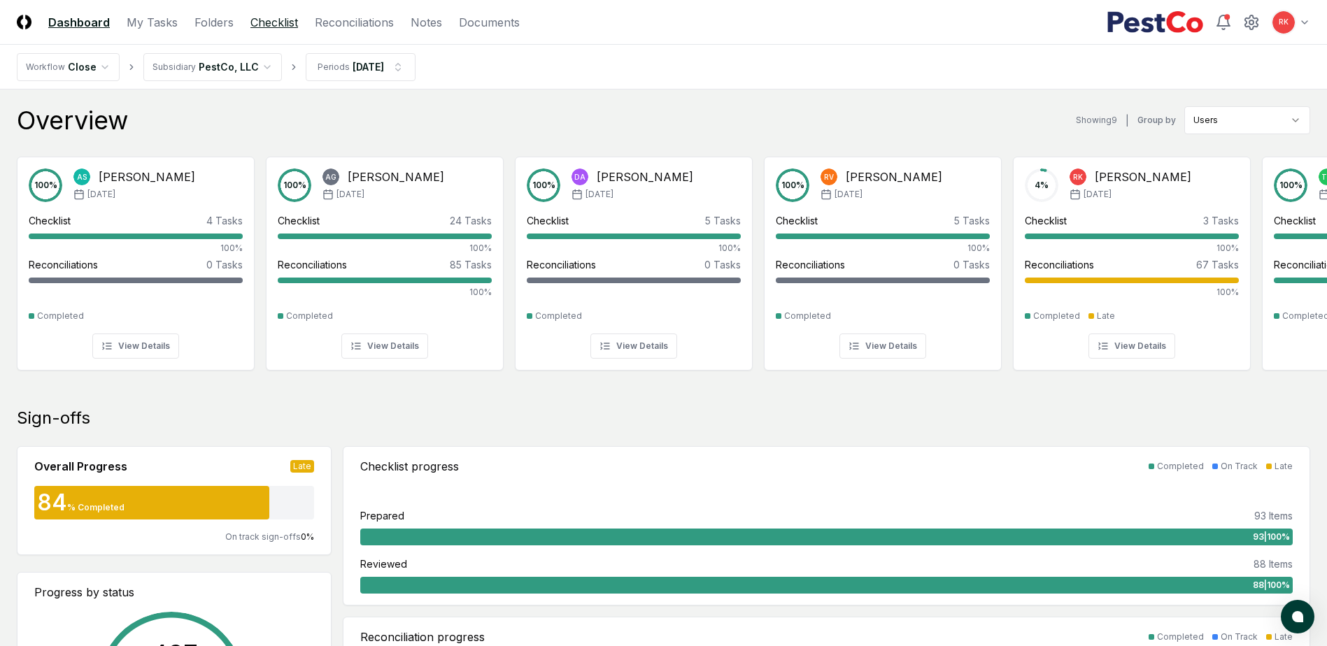 The width and height of the screenshot is (1327, 646). What do you see at coordinates (1271, 537) in the screenshot?
I see `span: 93 | 100 %` at bounding box center [1271, 537].